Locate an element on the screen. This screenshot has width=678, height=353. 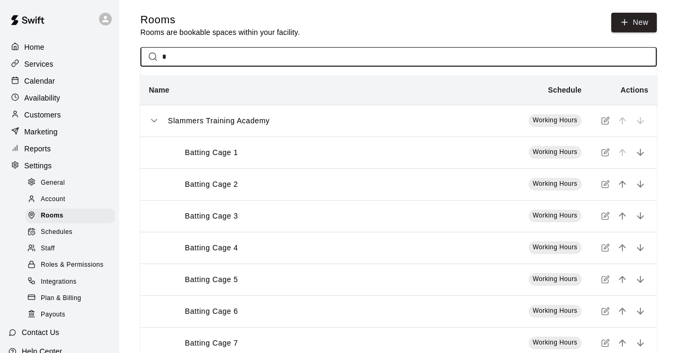
div: Staff is located at coordinates (70, 249).